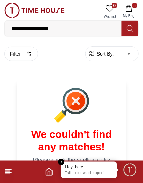  What do you see at coordinates (101, 54) in the screenshot?
I see `button: Sort By:` at bounding box center [101, 54].